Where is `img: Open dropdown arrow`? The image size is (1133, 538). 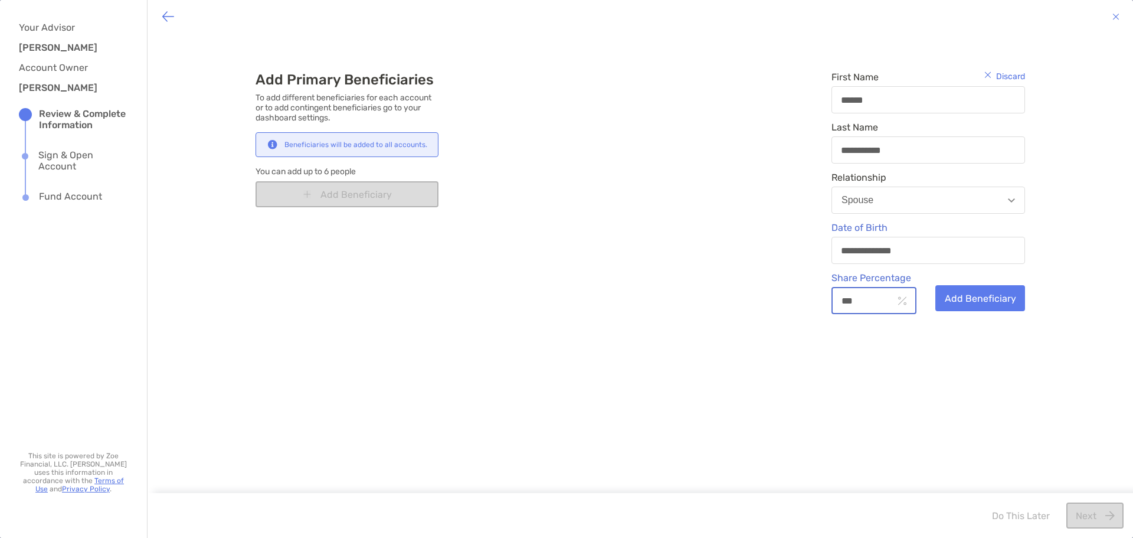
img: Open dropdown arrow is located at coordinates (1011, 200).